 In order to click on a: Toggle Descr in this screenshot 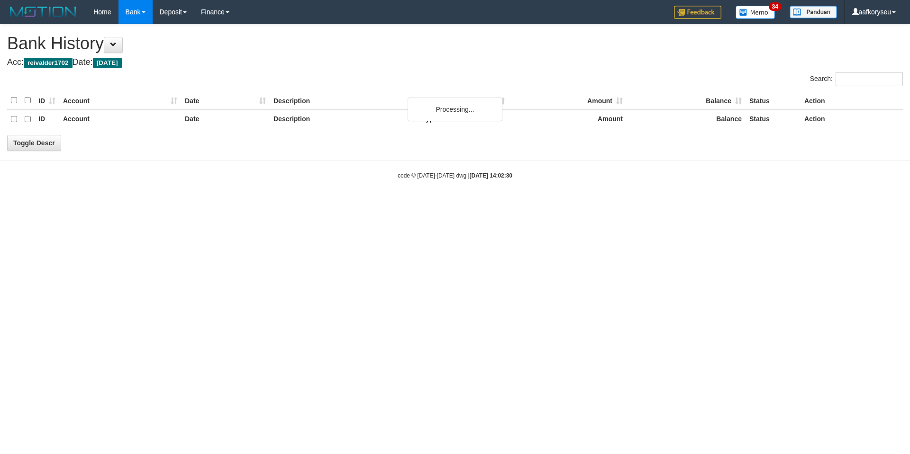, I will do `click(34, 143)`.